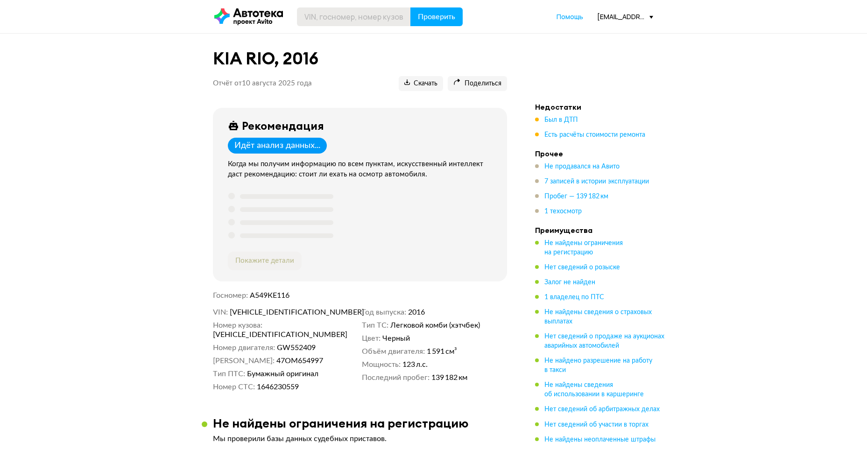  Describe the element at coordinates (371, 338) in the screenshot. I see `dt: Цвет` at that location.